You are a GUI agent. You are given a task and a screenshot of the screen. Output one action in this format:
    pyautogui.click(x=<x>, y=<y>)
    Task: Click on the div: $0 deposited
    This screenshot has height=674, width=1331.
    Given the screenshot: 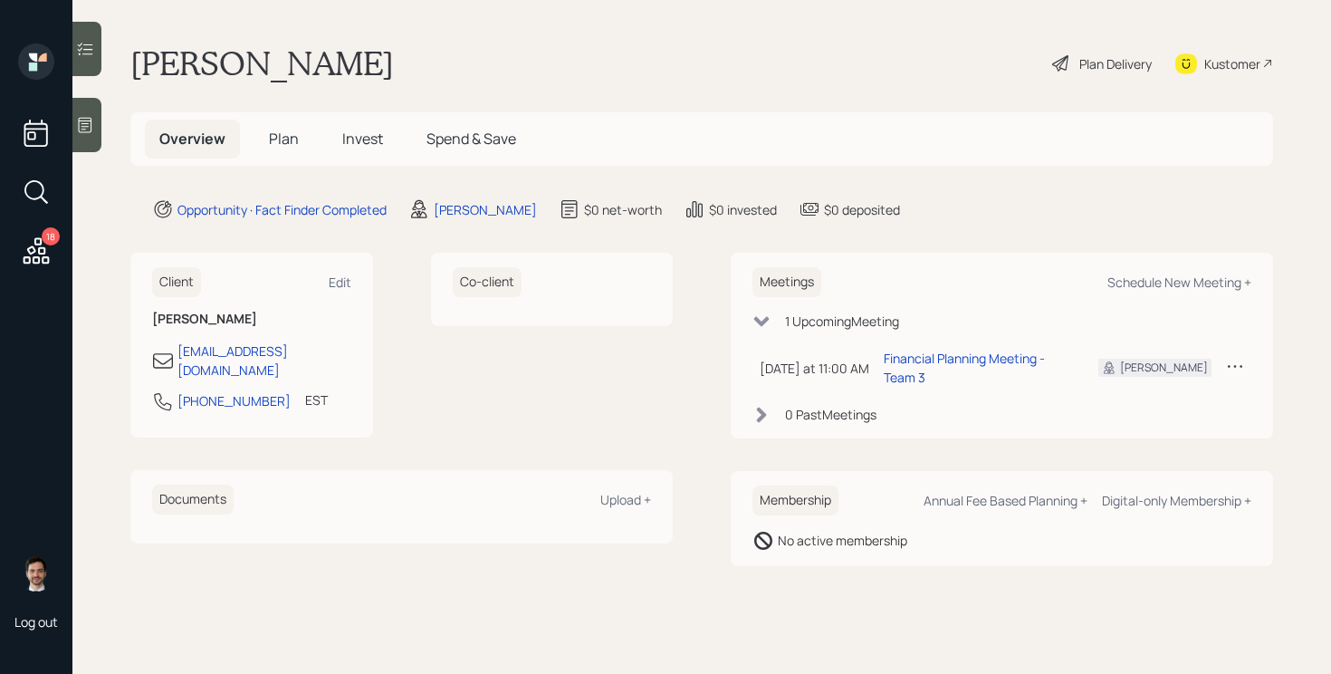 What is the action you would take?
    pyautogui.click(x=862, y=209)
    